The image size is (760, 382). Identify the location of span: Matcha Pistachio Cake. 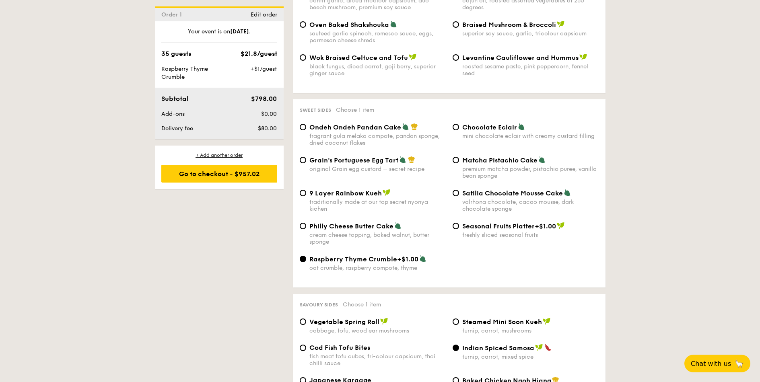
(500, 160).